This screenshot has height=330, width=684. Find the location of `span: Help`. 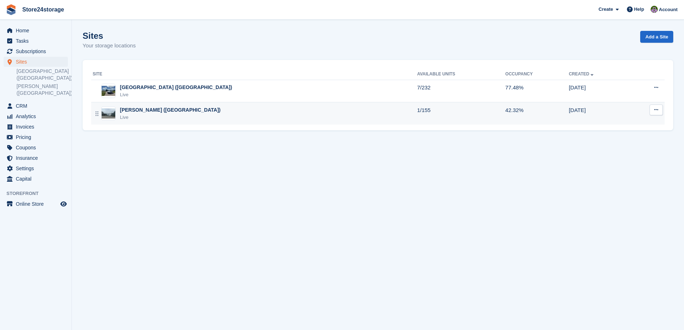

span: Help is located at coordinates (639, 9).